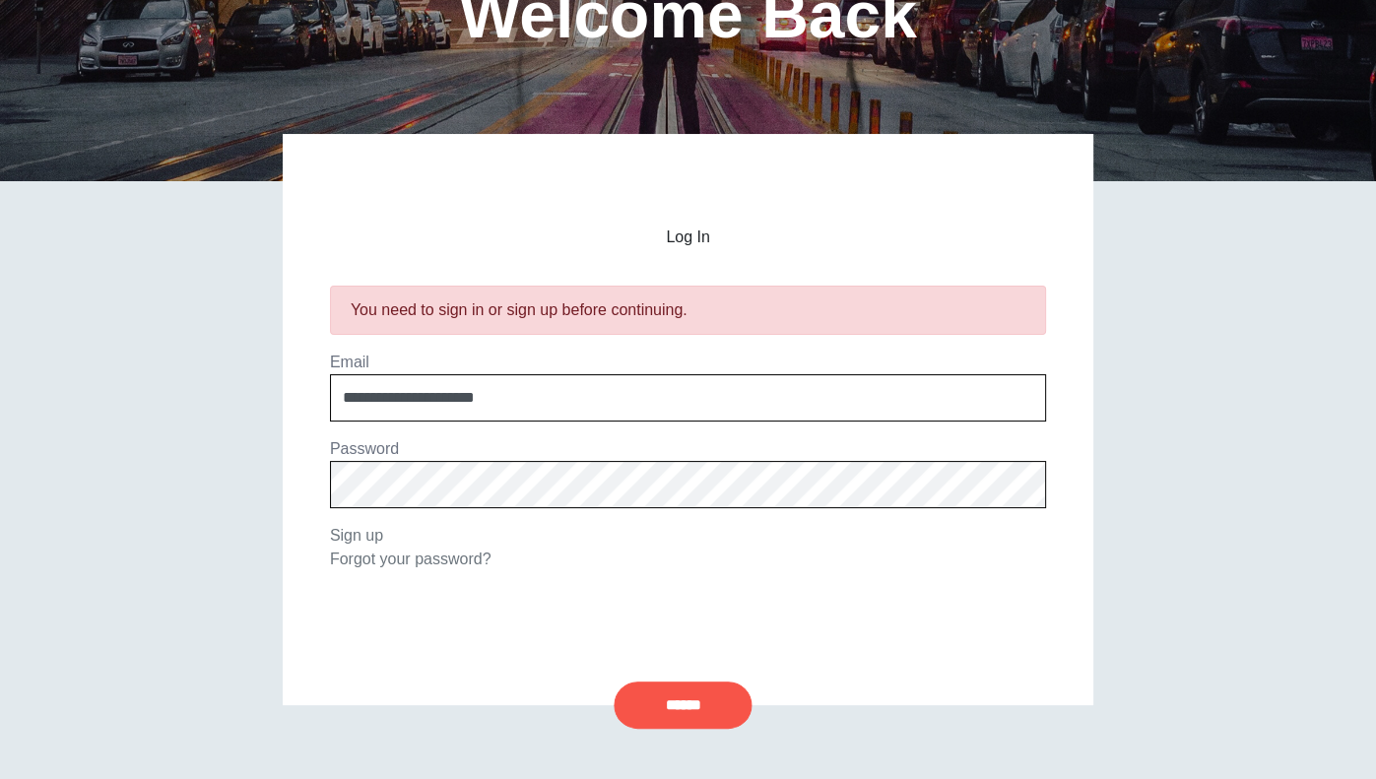  I want to click on h2: Log In, so click(687, 237).